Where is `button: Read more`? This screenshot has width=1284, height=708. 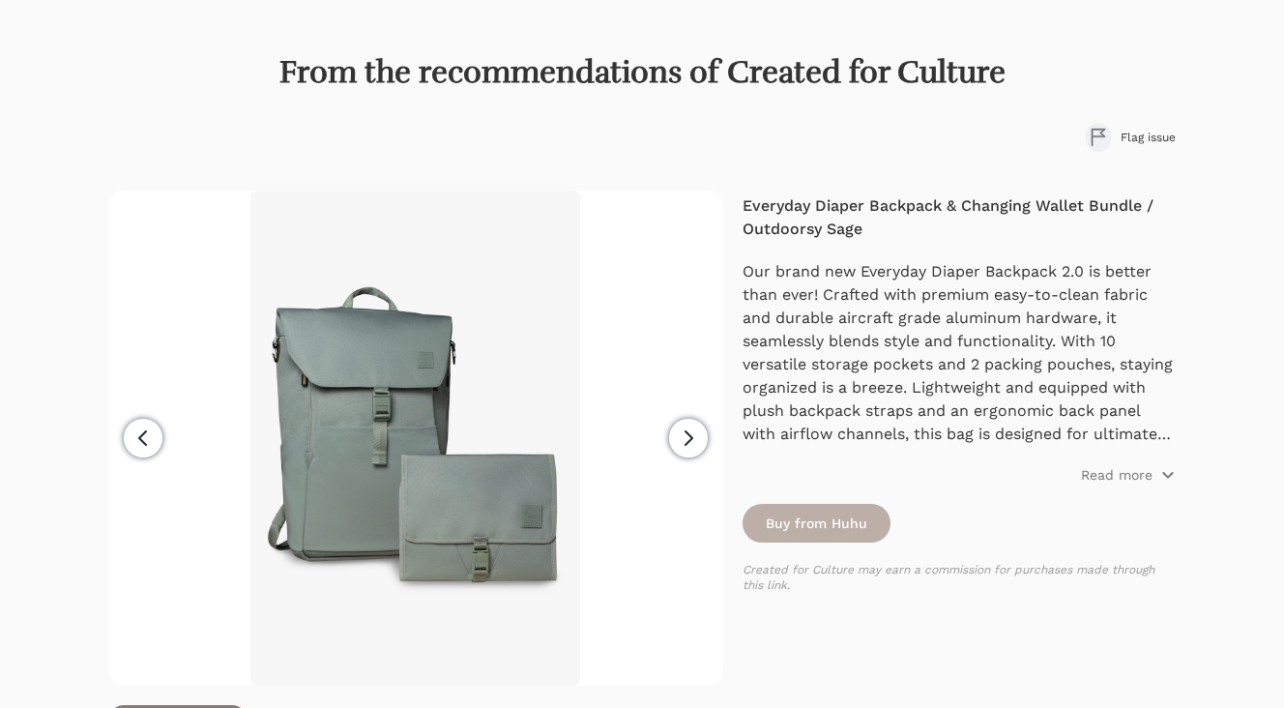 button: Read more is located at coordinates (1128, 475).